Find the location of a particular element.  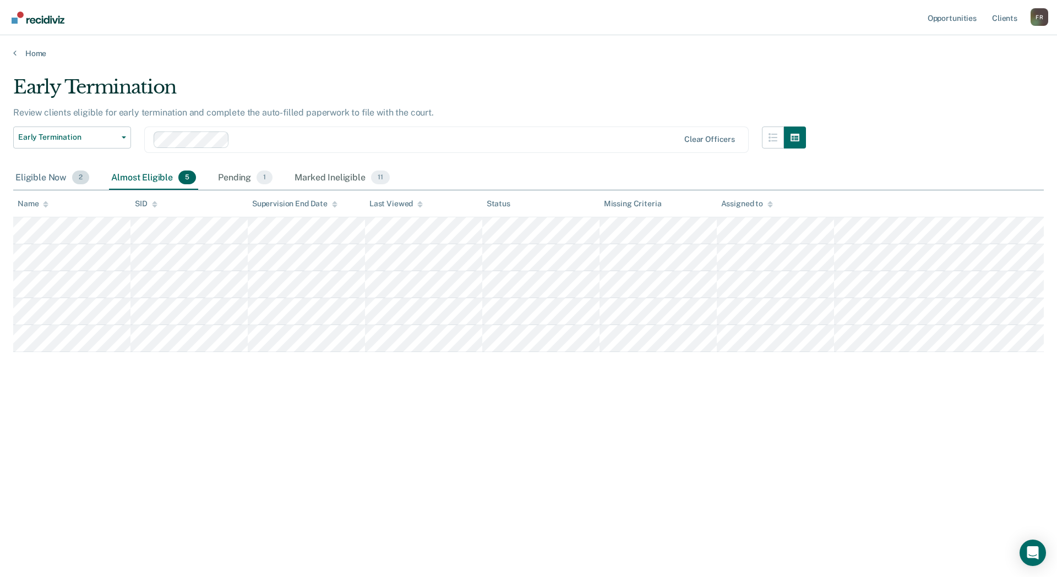

div: Early Termination is located at coordinates (409, 91).